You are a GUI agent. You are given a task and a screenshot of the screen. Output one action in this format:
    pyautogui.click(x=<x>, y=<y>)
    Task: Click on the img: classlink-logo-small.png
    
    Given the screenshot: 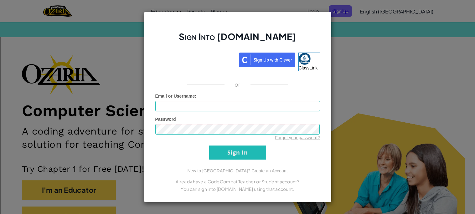 What is the action you would take?
    pyautogui.click(x=305, y=59)
    